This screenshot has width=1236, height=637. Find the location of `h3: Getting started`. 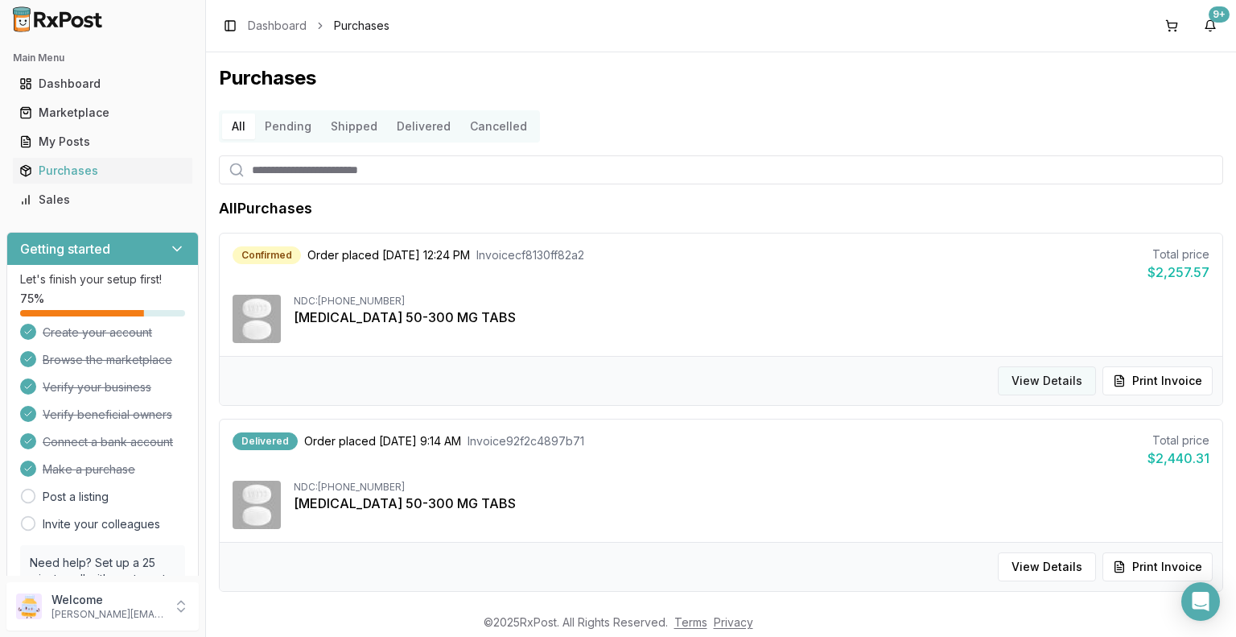

h3: Getting started is located at coordinates (65, 249).